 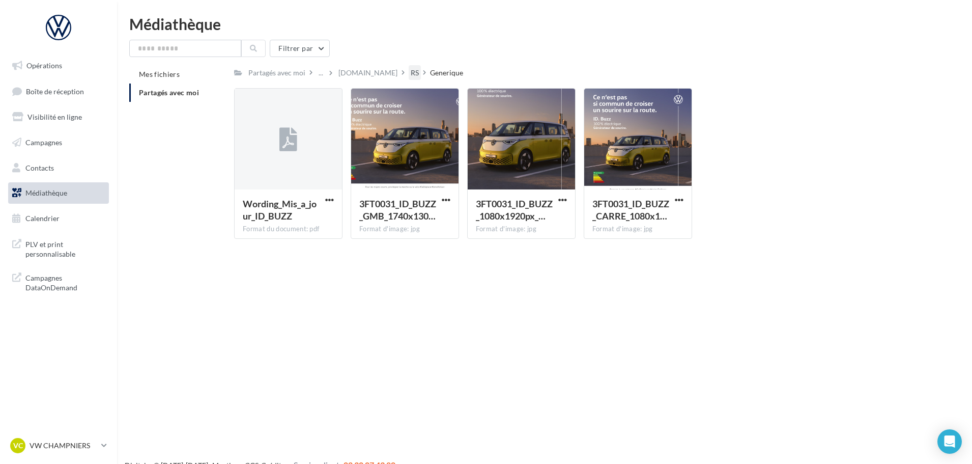 What do you see at coordinates (46, 192) in the screenshot?
I see `span: Médiathèque` at bounding box center [46, 192].